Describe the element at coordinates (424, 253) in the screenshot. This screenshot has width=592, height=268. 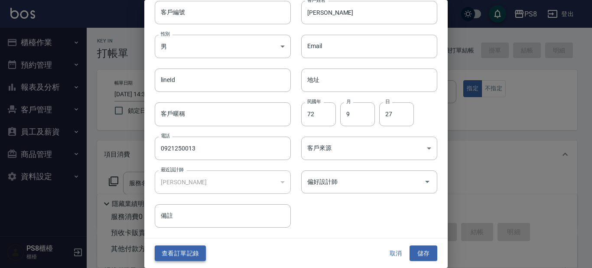
I see `button: 儲存` at that location.